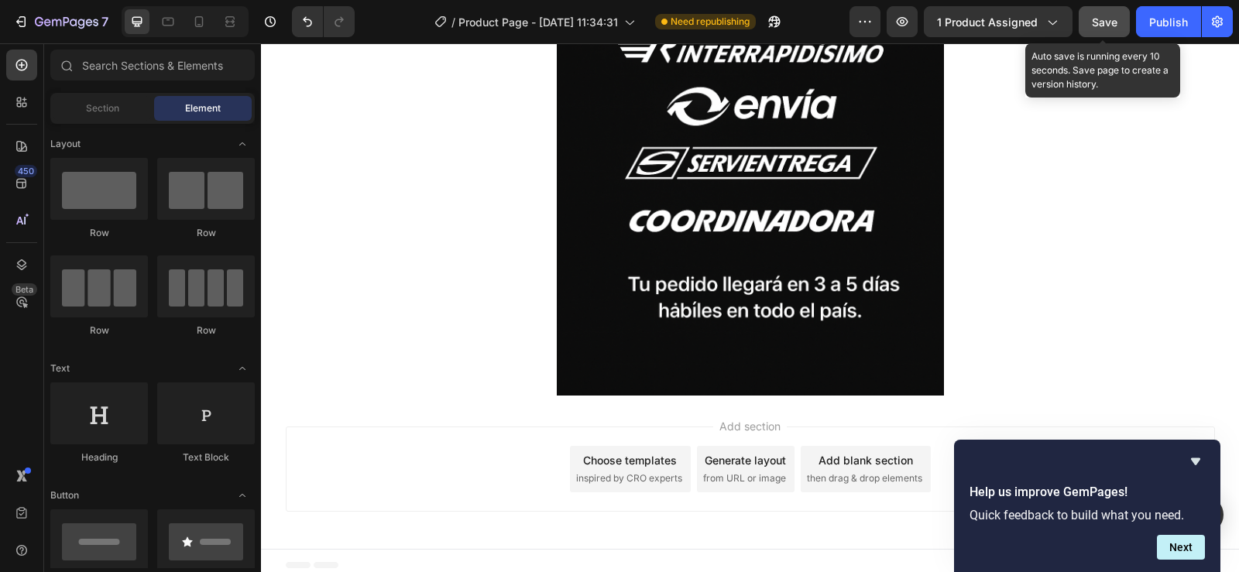 The image size is (1239, 572). What do you see at coordinates (99, 458) in the screenshot?
I see `div: Heading` at bounding box center [99, 458].